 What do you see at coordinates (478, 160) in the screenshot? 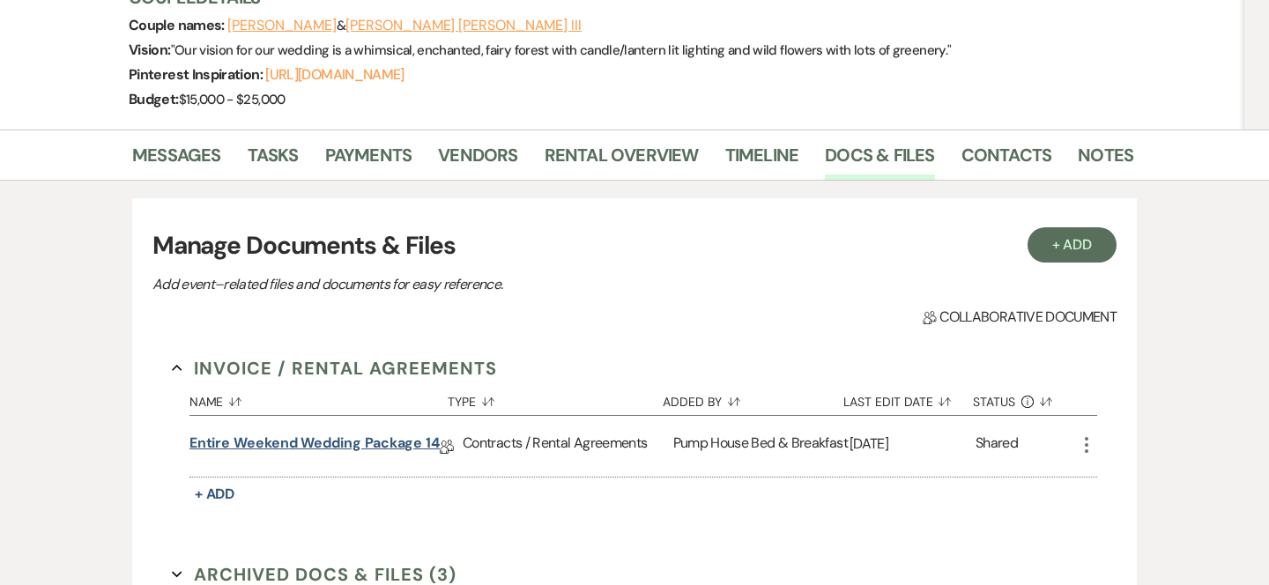
I see `a: Vendors` at bounding box center [478, 160].